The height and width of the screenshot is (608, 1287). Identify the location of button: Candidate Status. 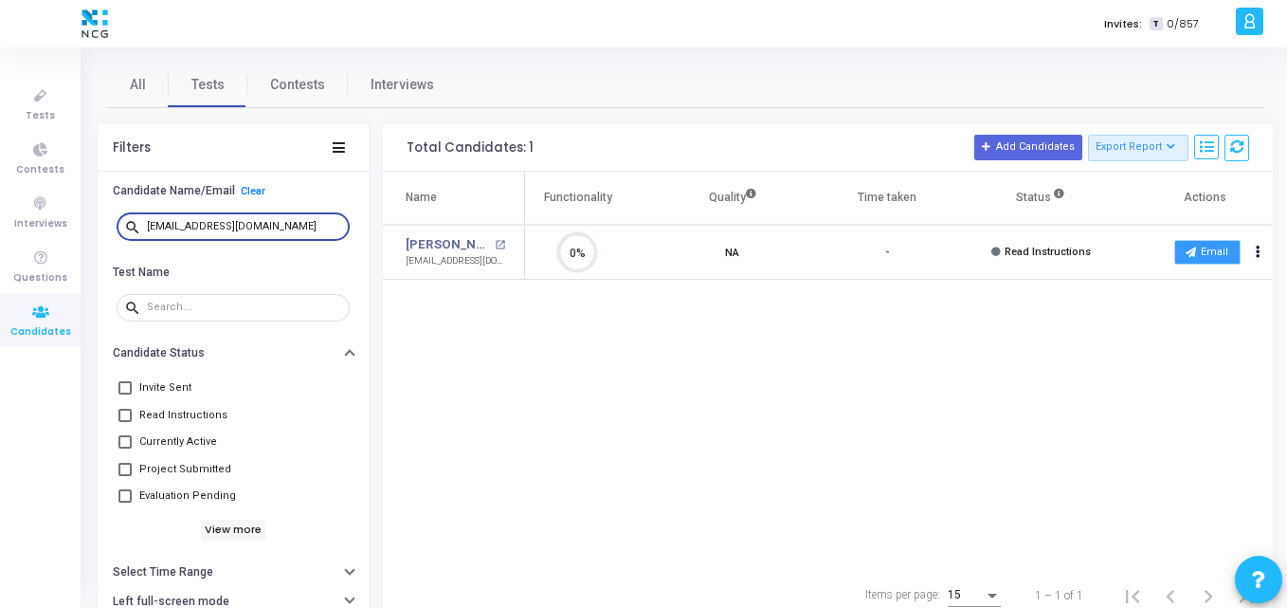
(233, 353).